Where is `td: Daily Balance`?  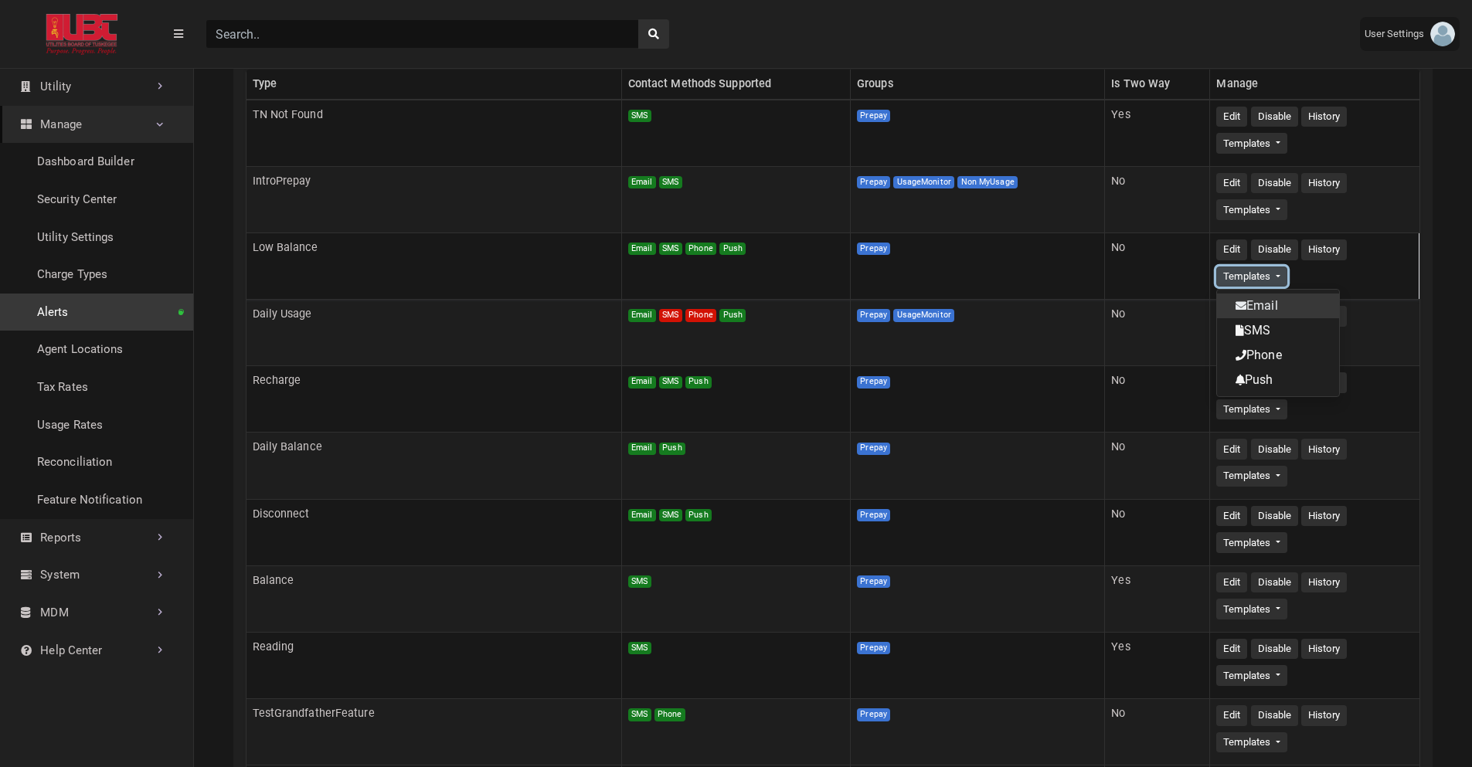 td: Daily Balance is located at coordinates (433, 466).